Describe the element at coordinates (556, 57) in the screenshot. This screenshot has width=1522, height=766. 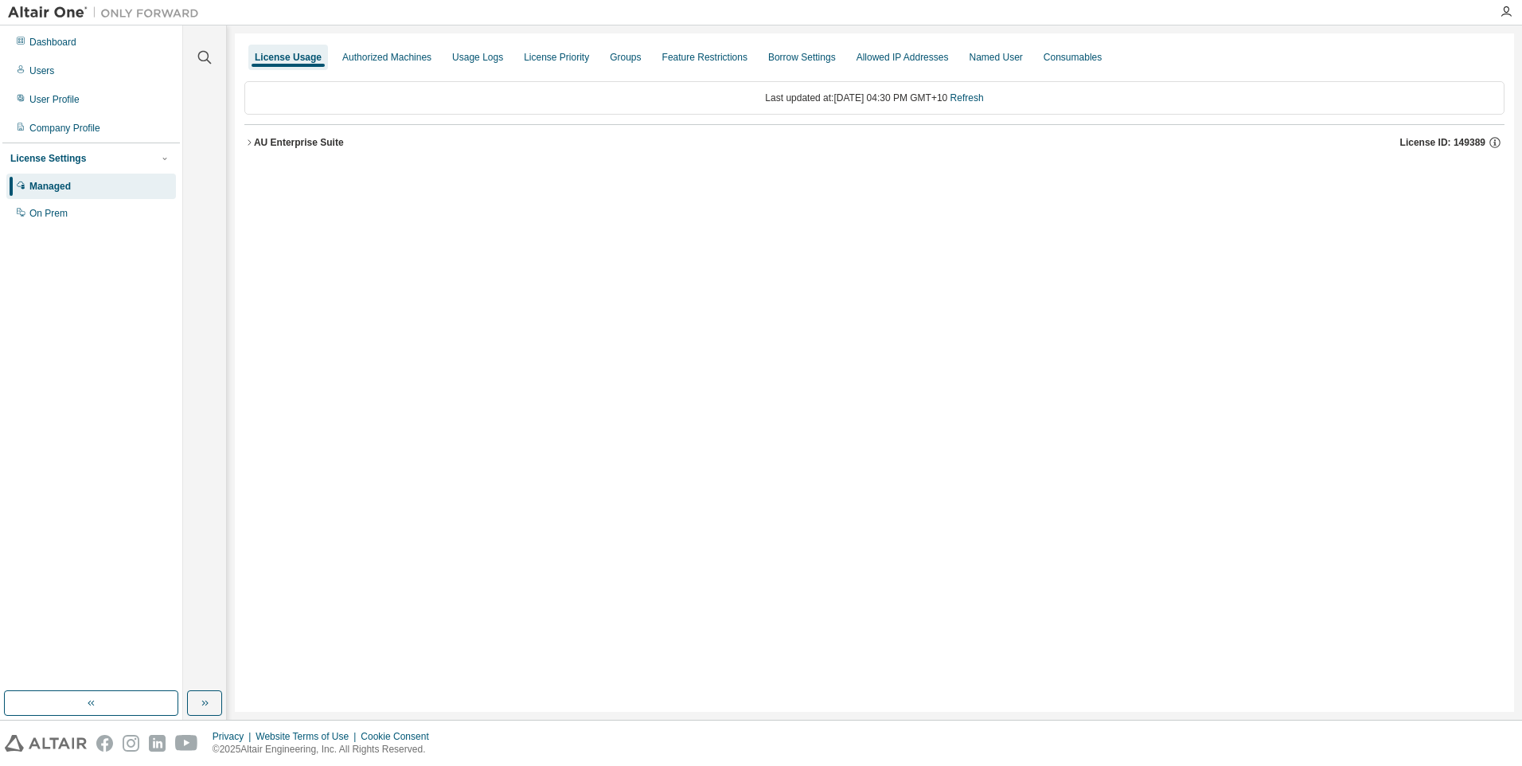
I see `div: License Priority` at that location.